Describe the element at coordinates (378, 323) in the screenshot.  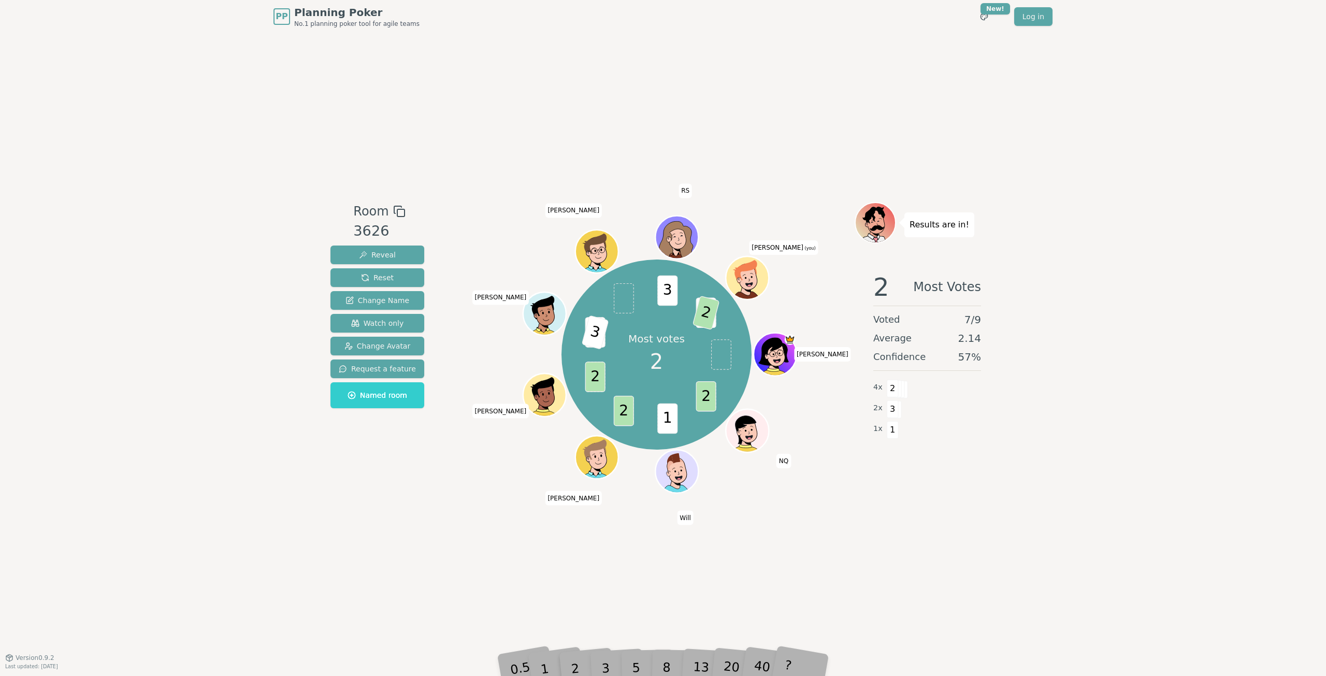
I see `span: Watch only` at that location.